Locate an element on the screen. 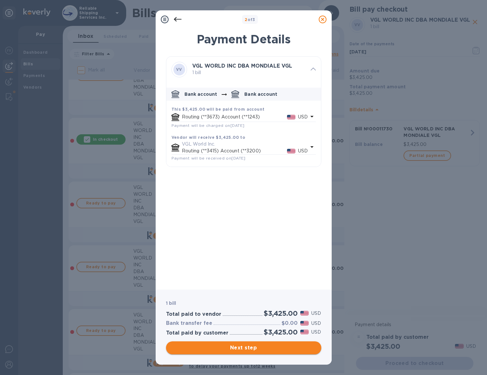 This screenshot has height=375, width=487. h1: Payment Details is located at coordinates (244, 39).